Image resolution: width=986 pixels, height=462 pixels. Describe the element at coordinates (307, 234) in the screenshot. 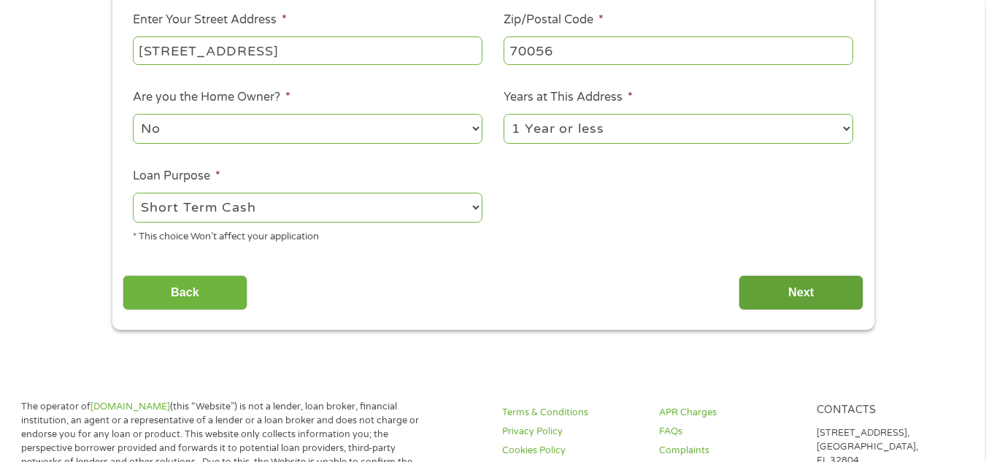

I see `div: * This choice Won’t affect your application` at that location.